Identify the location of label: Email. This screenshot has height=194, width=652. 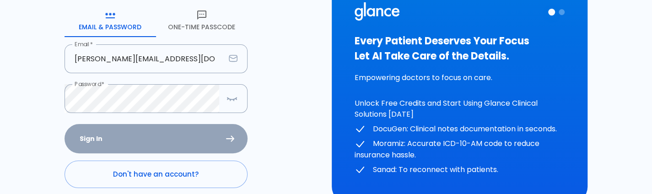
(84, 44).